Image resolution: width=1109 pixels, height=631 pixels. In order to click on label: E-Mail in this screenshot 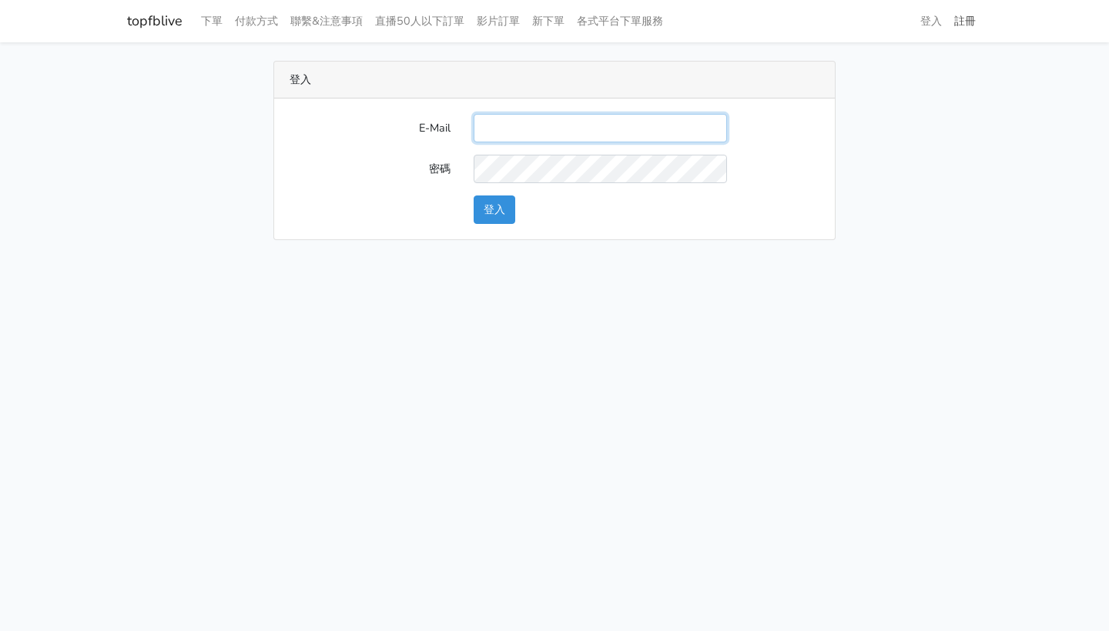, I will do `click(370, 128)`.